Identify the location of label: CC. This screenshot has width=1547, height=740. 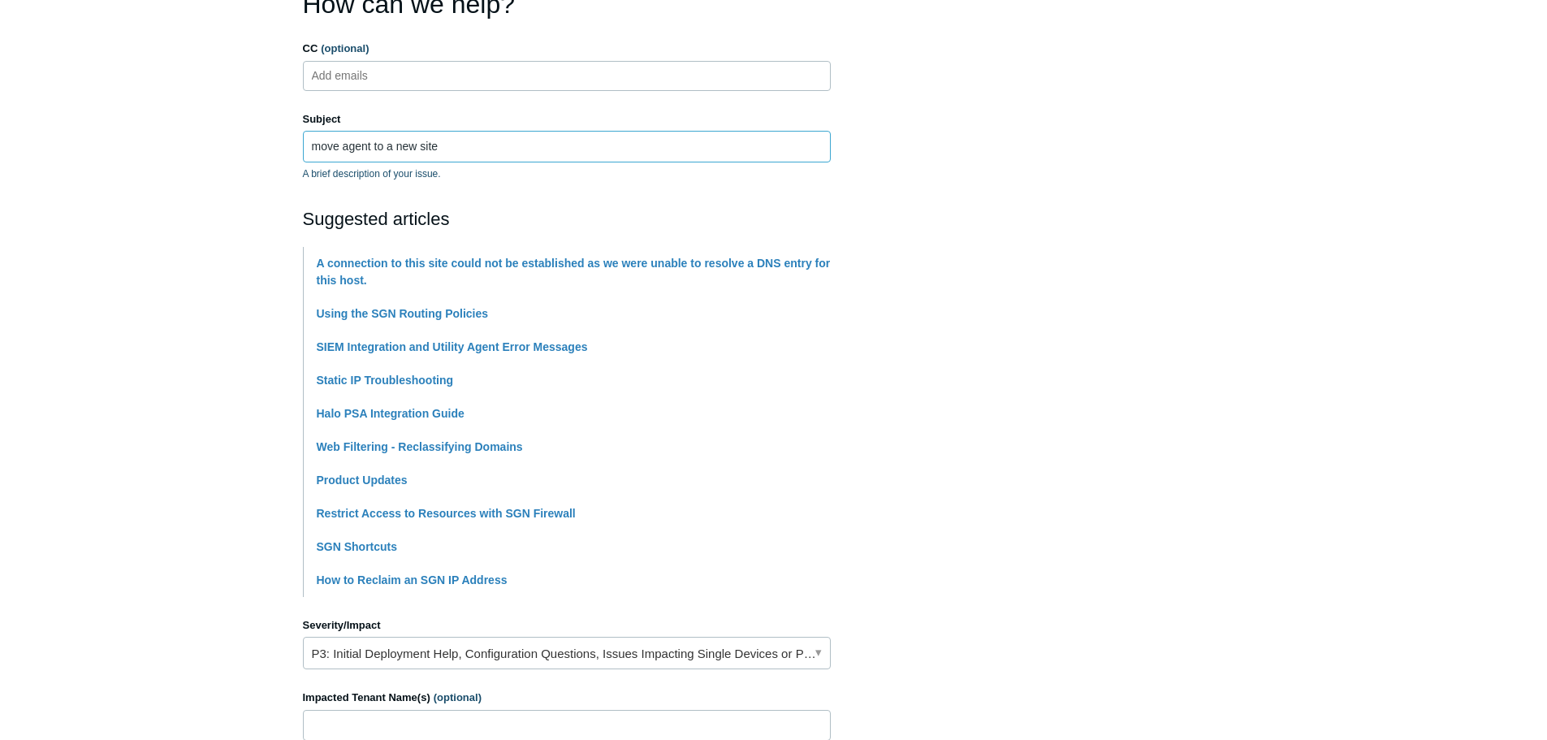
(567, 49).